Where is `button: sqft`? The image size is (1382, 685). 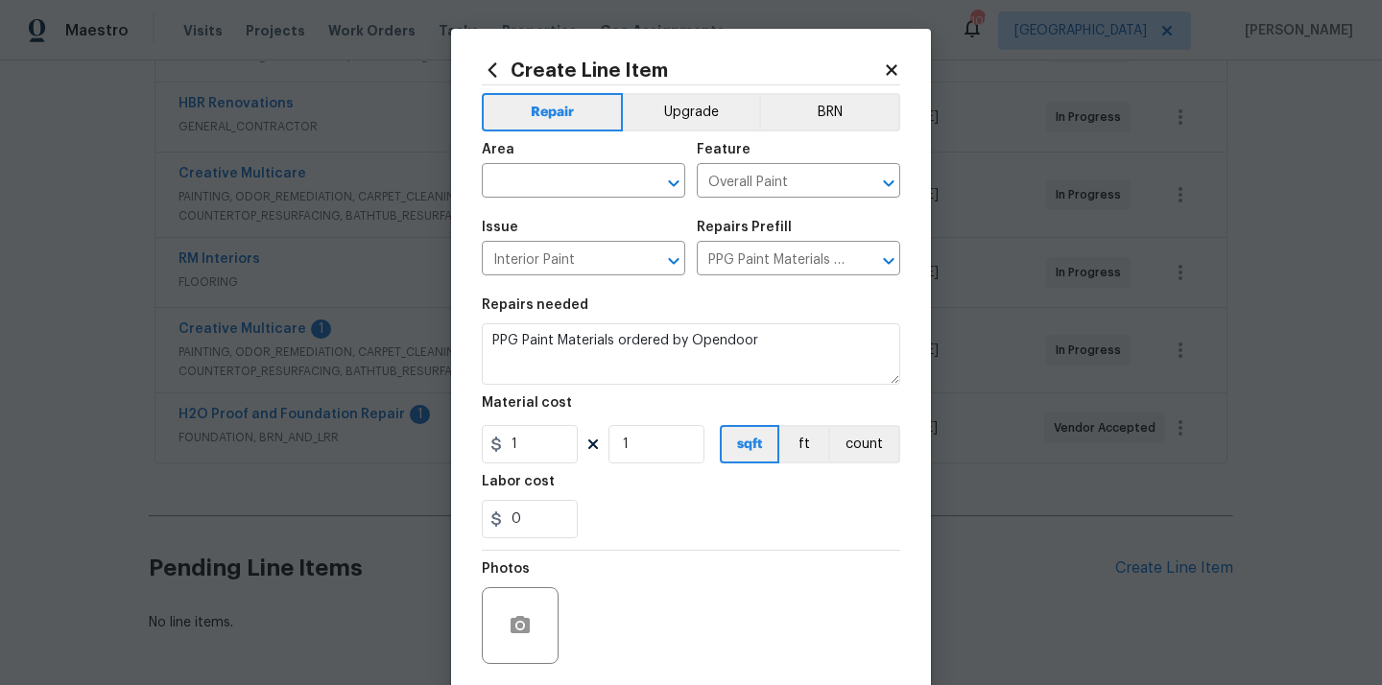 button: sqft is located at coordinates (749, 444).